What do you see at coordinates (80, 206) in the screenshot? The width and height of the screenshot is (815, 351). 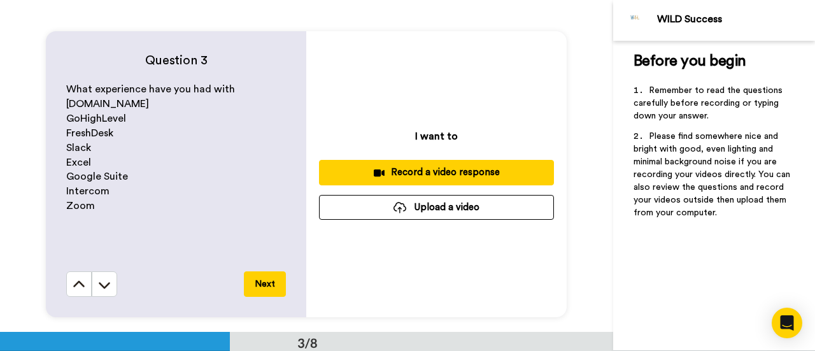 I see `span: Zoom` at bounding box center [80, 206].